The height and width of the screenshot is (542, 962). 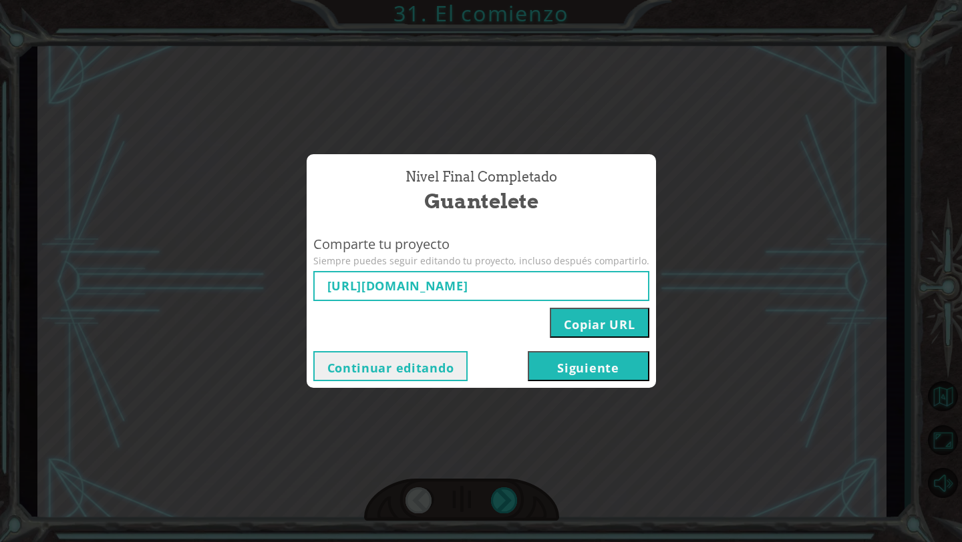 I want to click on span: Comparte tu proyecto, so click(x=481, y=244).